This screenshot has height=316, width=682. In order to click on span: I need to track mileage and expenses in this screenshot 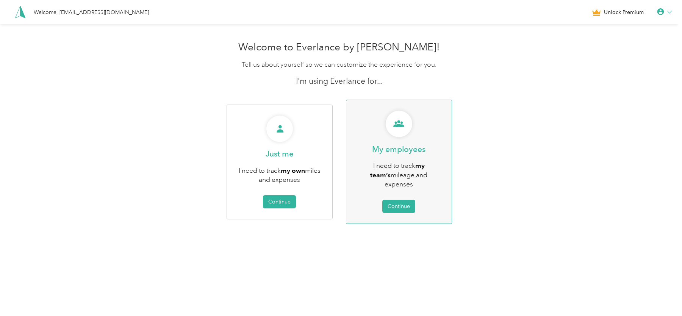, I will do `click(399, 175)`.